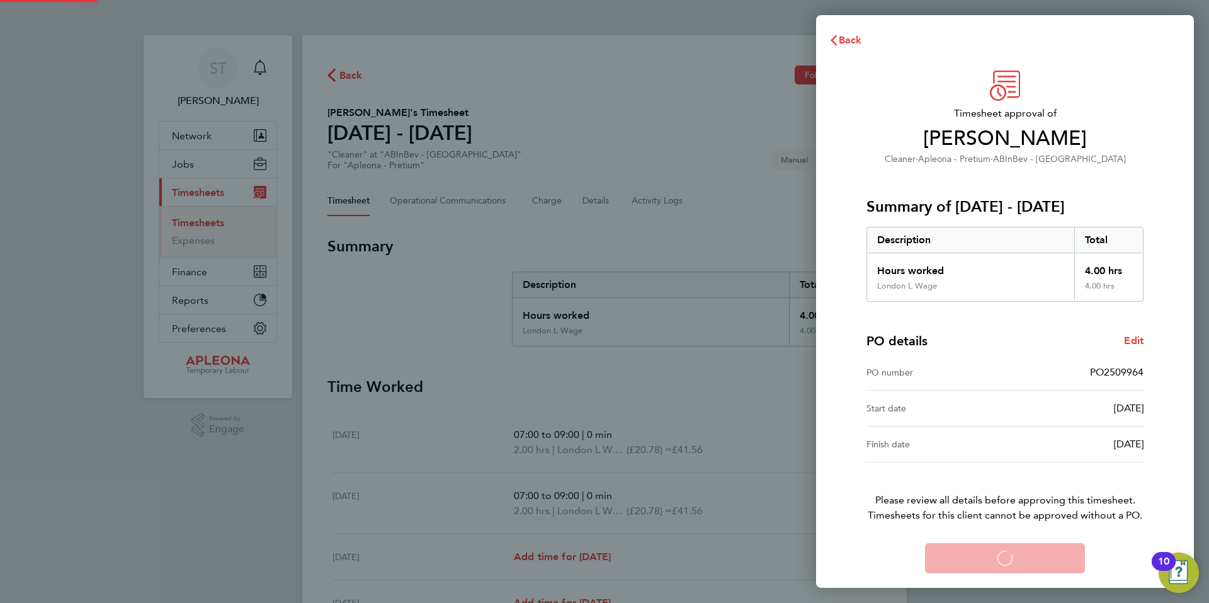  What do you see at coordinates (1005, 515) in the screenshot?
I see `span: Timesheets for this client cannot be approved without a PO.` at bounding box center [1005, 515].